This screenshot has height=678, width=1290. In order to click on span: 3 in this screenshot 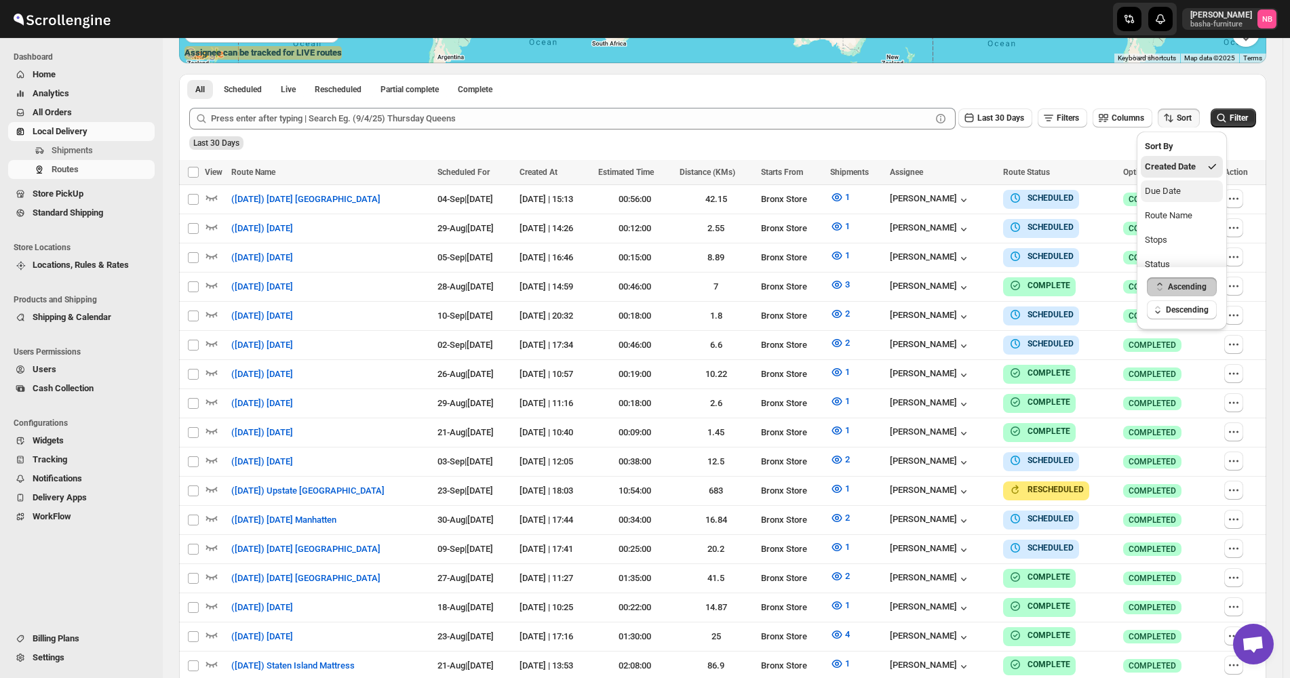, I will do `click(847, 284)`.